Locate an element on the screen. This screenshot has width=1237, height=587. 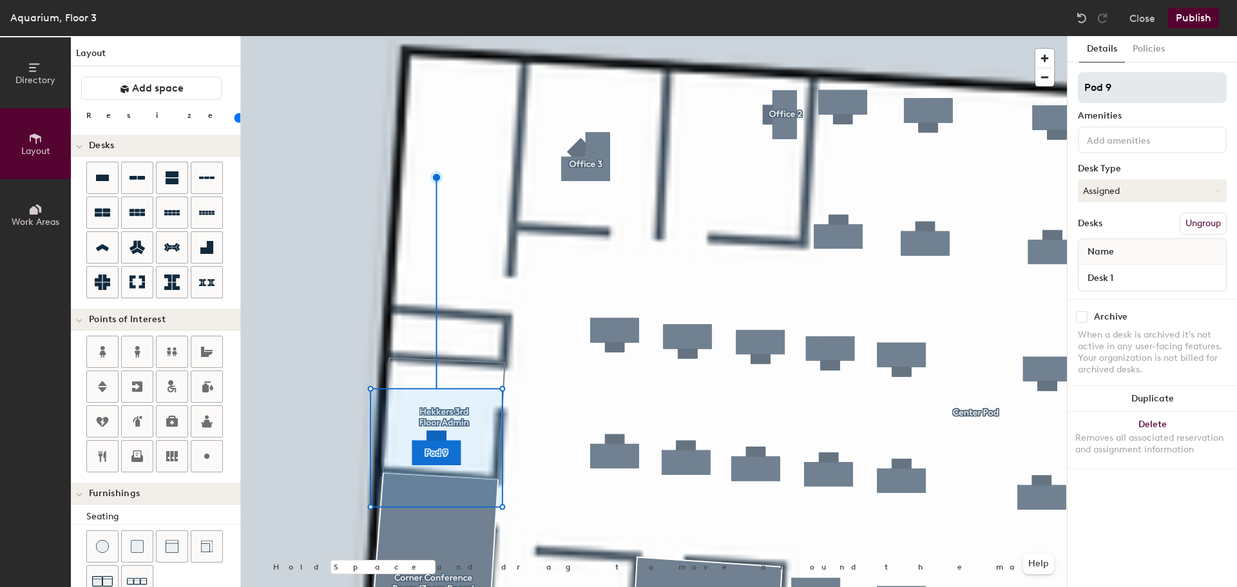
span: Points of Interest is located at coordinates (127, 320).